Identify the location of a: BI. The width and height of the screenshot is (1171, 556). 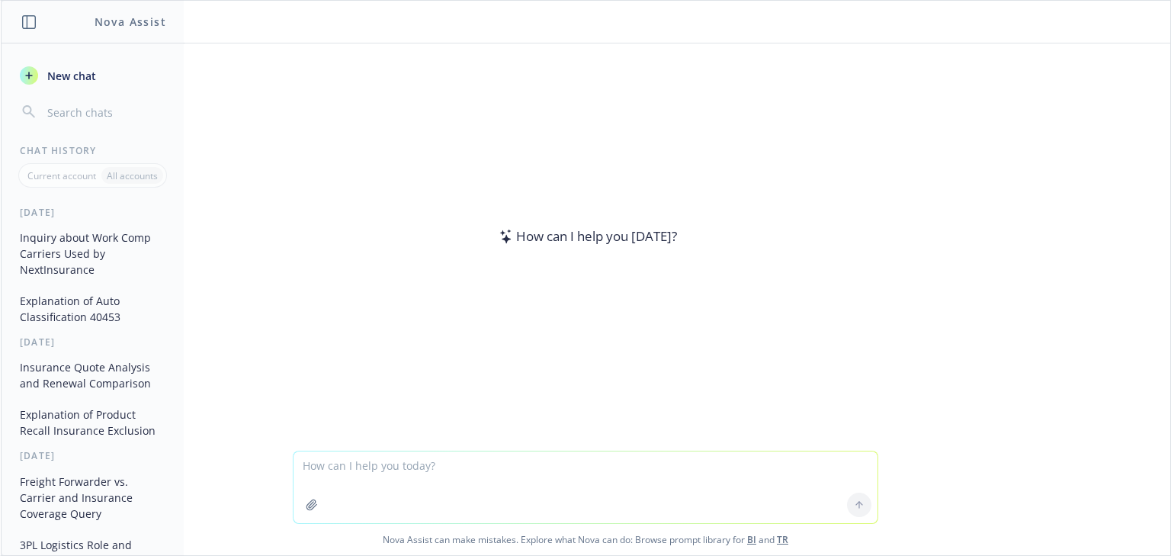
(751, 539).